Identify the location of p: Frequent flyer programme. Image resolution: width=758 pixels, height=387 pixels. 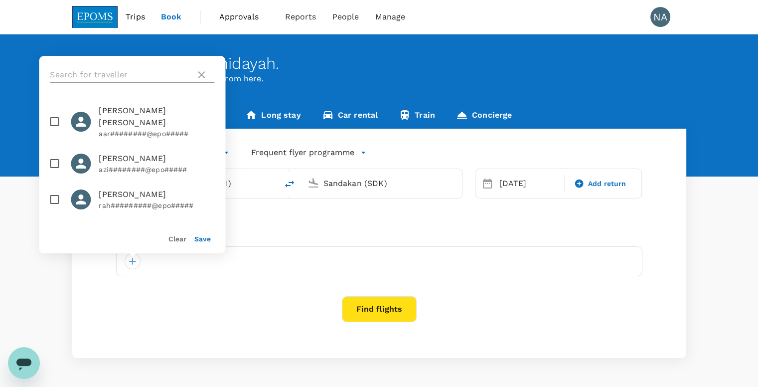
(302, 152).